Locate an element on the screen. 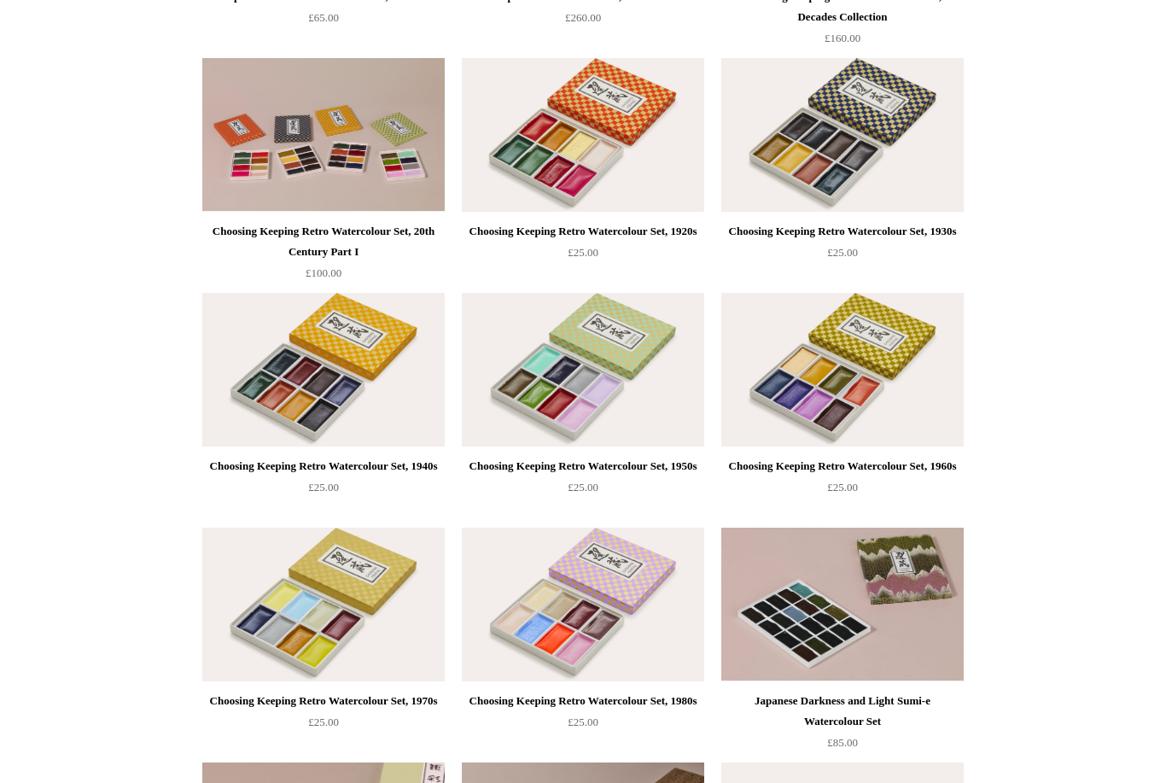  a: Choosing Keeping Retro Watercolour Set, 20th Century Part I Choosing Keeping Retro Watercolour Se... is located at coordinates (324, 135).